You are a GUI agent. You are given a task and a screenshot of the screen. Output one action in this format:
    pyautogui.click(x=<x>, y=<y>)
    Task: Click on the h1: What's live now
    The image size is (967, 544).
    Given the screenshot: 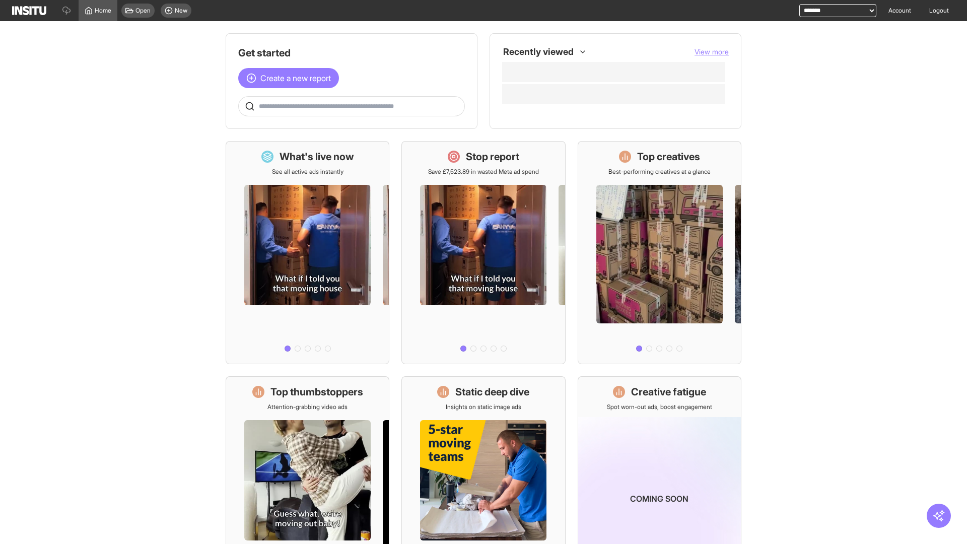 What is the action you would take?
    pyautogui.click(x=317, y=157)
    